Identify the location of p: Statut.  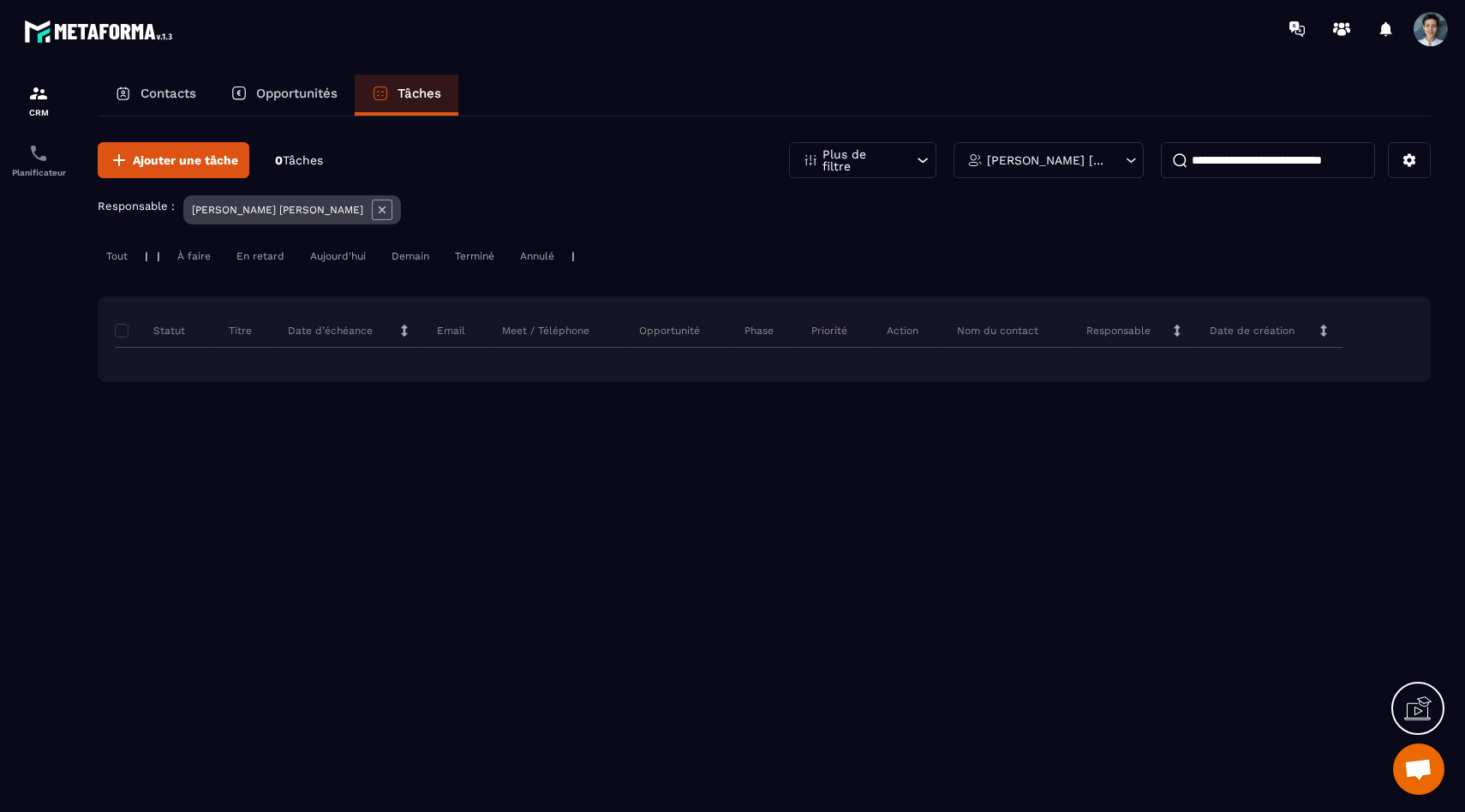
(151, 331).